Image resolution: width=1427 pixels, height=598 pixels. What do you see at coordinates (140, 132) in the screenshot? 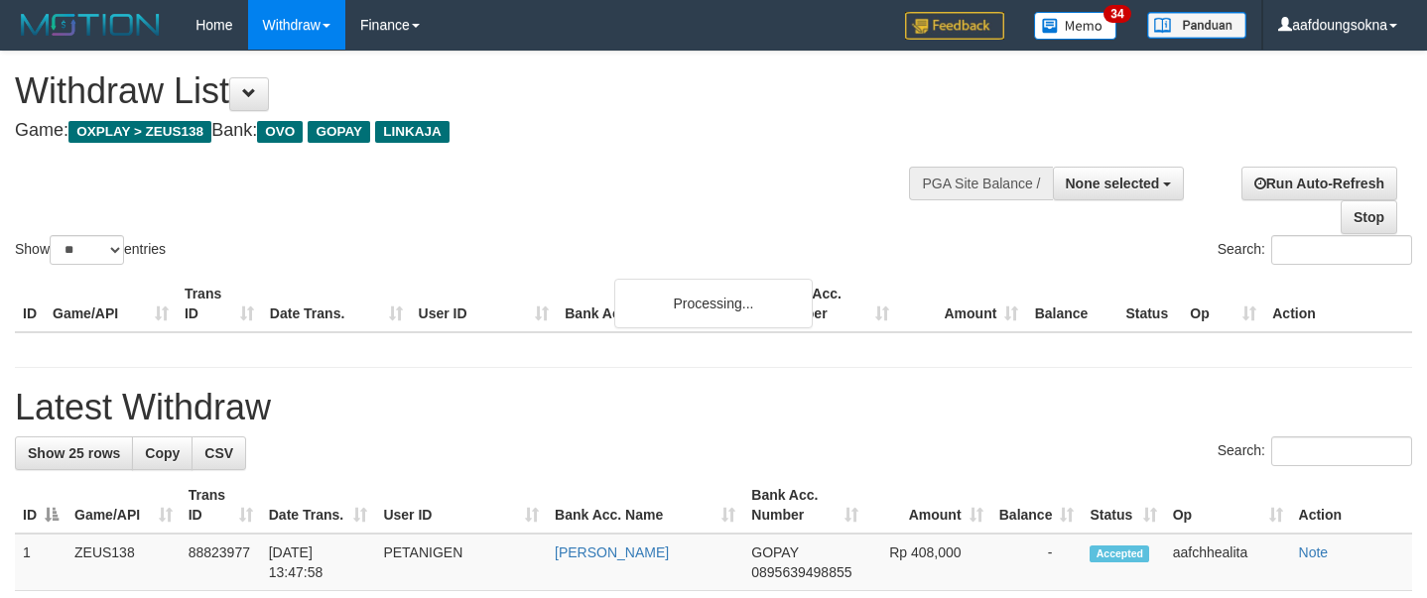
I see `span: OXPLAY > ZEUS138` at bounding box center [140, 132].